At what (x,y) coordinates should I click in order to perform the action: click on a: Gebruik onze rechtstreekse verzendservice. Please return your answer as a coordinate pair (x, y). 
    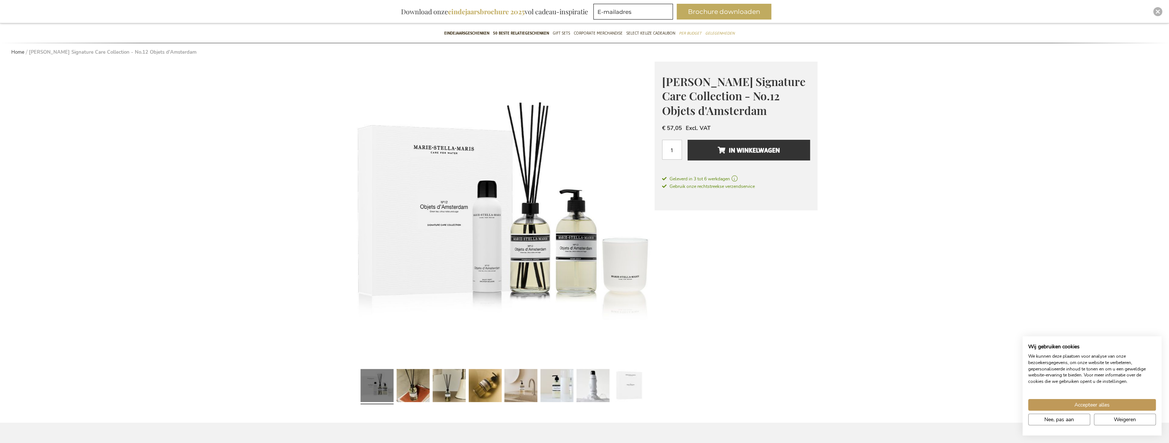
    Looking at the image, I should click on (708, 186).